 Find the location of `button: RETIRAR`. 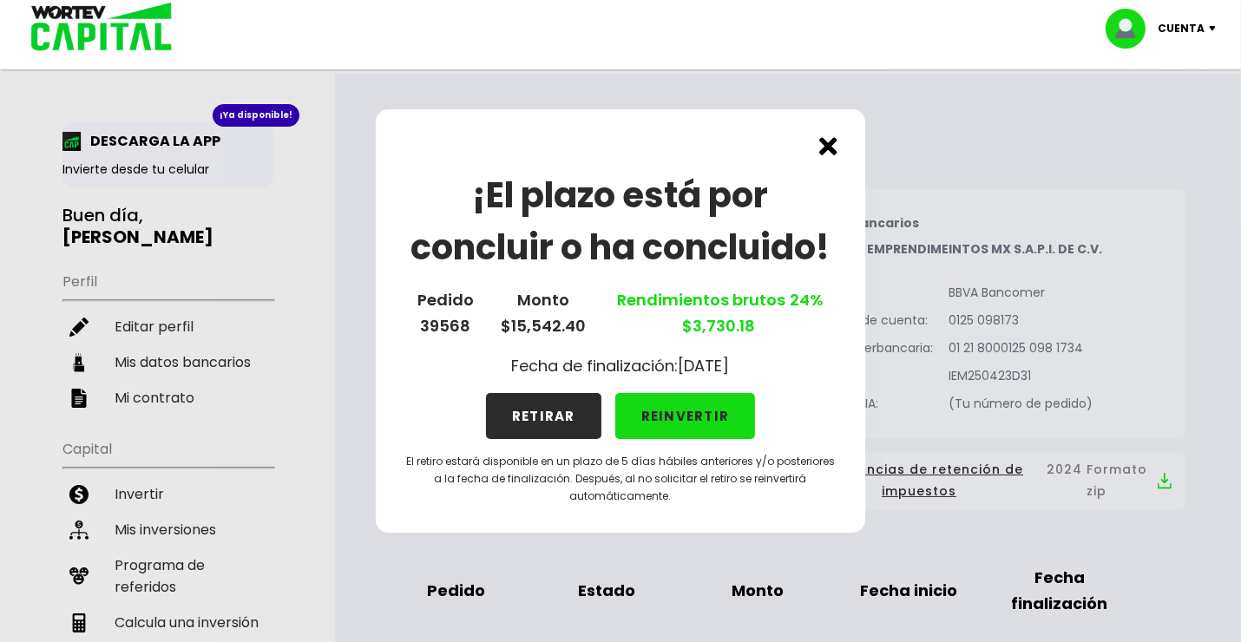

button: RETIRAR is located at coordinates (543, 416).